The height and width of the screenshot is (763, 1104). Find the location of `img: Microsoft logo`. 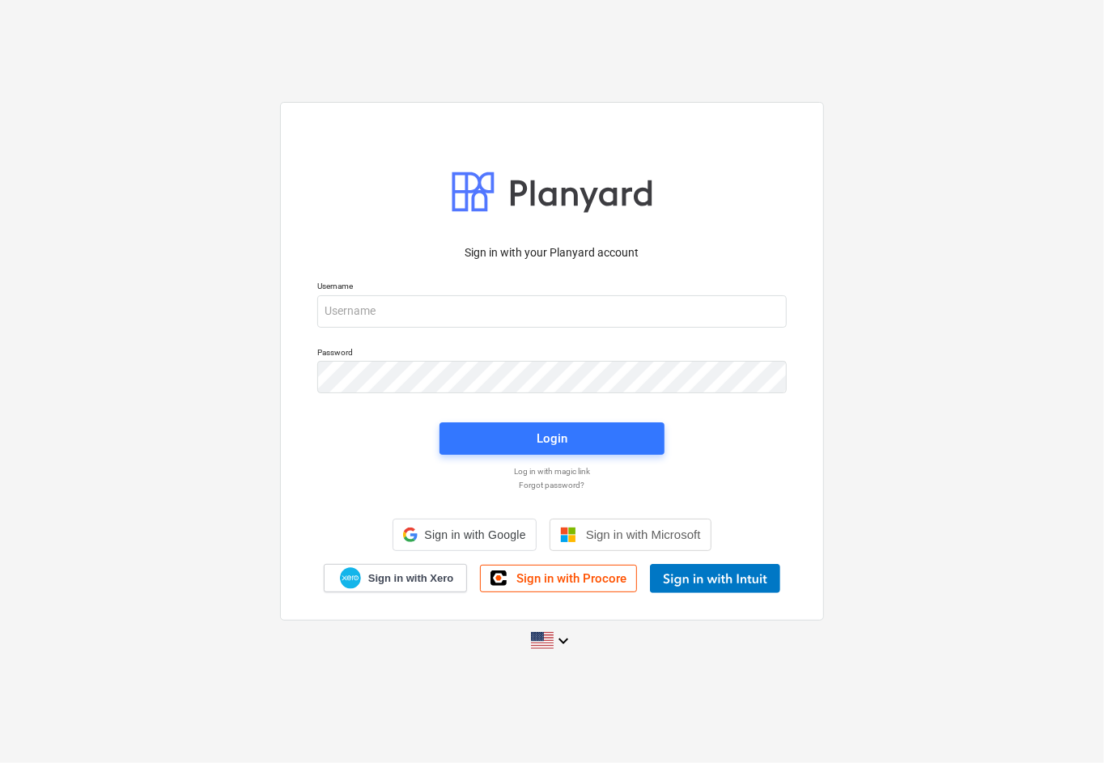

img: Microsoft logo is located at coordinates (568, 535).